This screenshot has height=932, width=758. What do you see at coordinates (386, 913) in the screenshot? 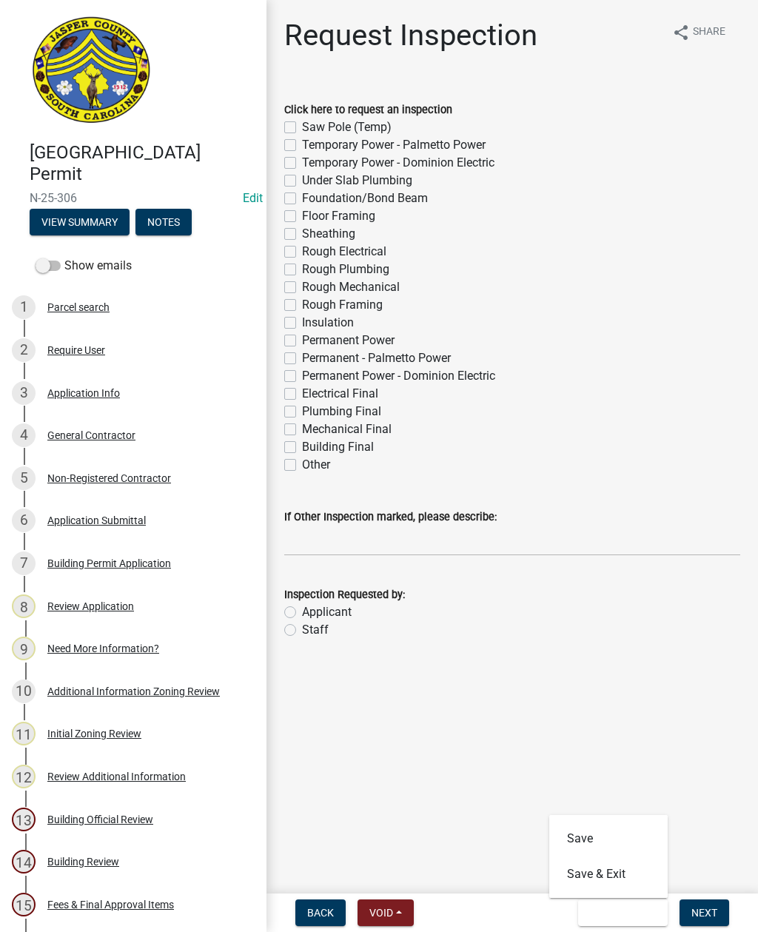
I see `button: Void` at bounding box center [386, 913].